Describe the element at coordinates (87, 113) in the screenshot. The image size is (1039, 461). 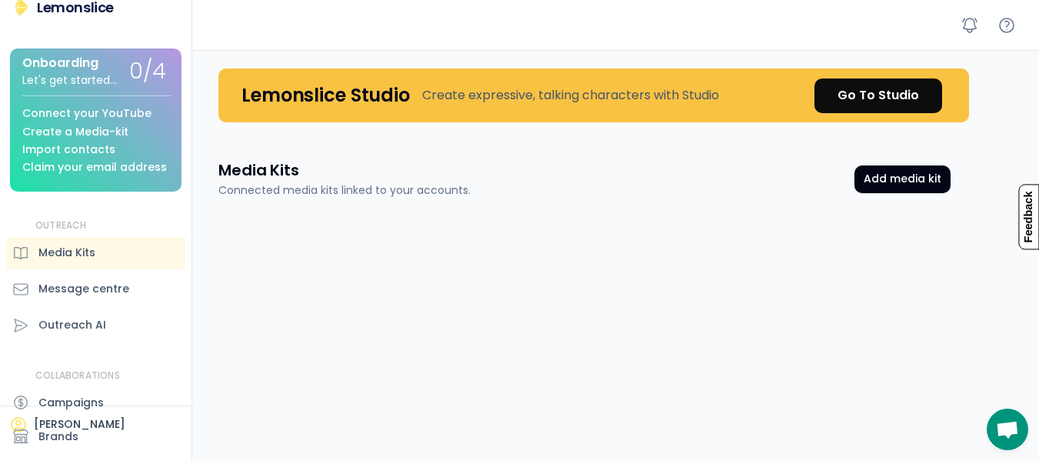
I see `div: Connect your YouTube` at that location.